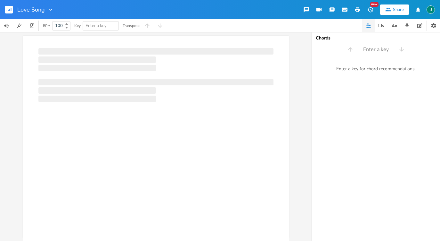  Describe the element at coordinates (46, 26) in the screenshot. I see `div: BPM` at that location.